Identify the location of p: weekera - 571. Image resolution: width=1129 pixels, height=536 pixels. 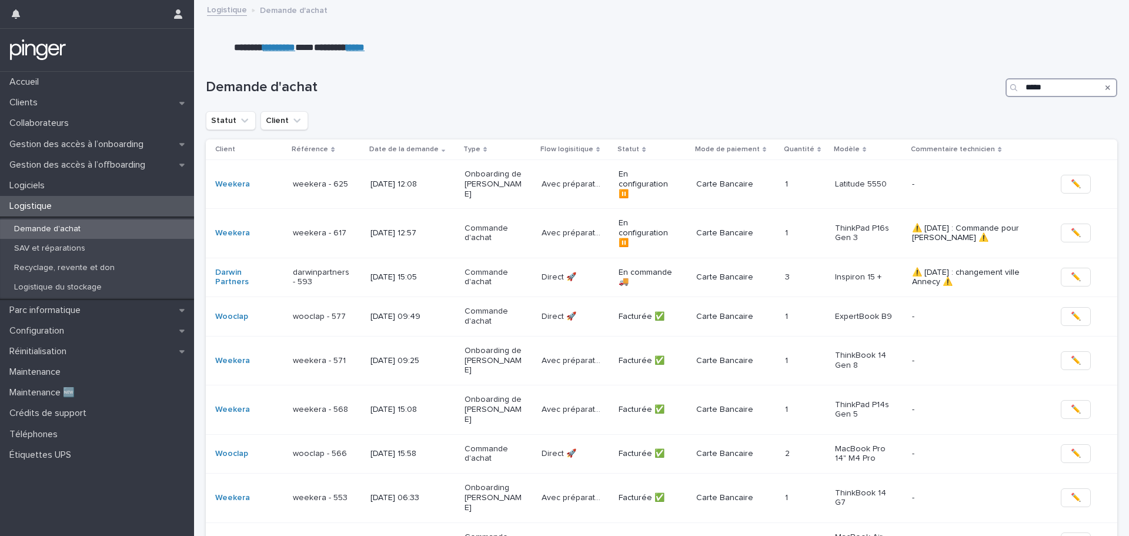
(322, 360).